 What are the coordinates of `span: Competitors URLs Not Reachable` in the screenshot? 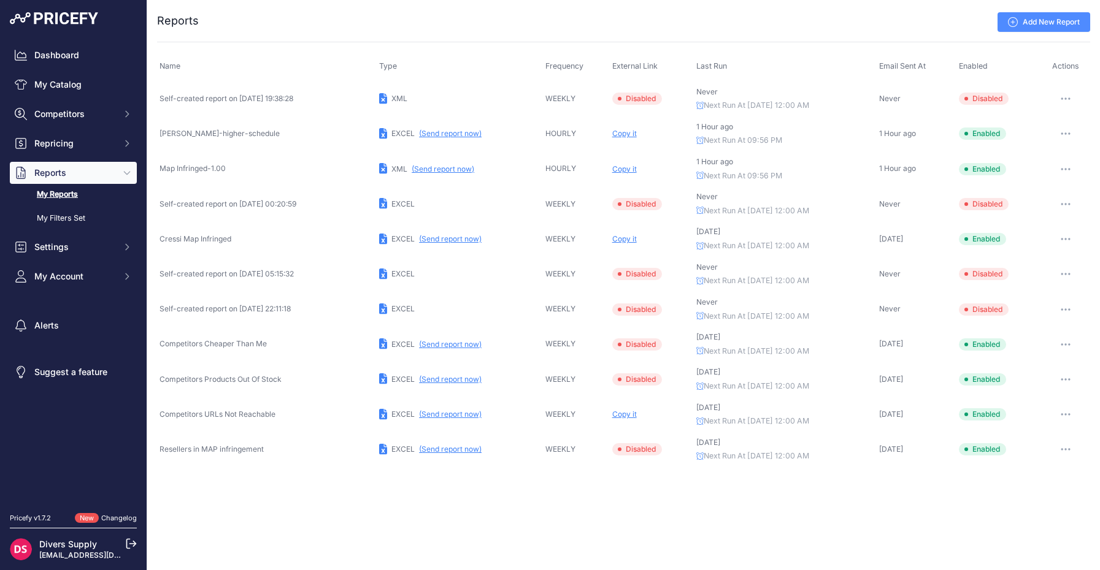 It's located at (217, 414).